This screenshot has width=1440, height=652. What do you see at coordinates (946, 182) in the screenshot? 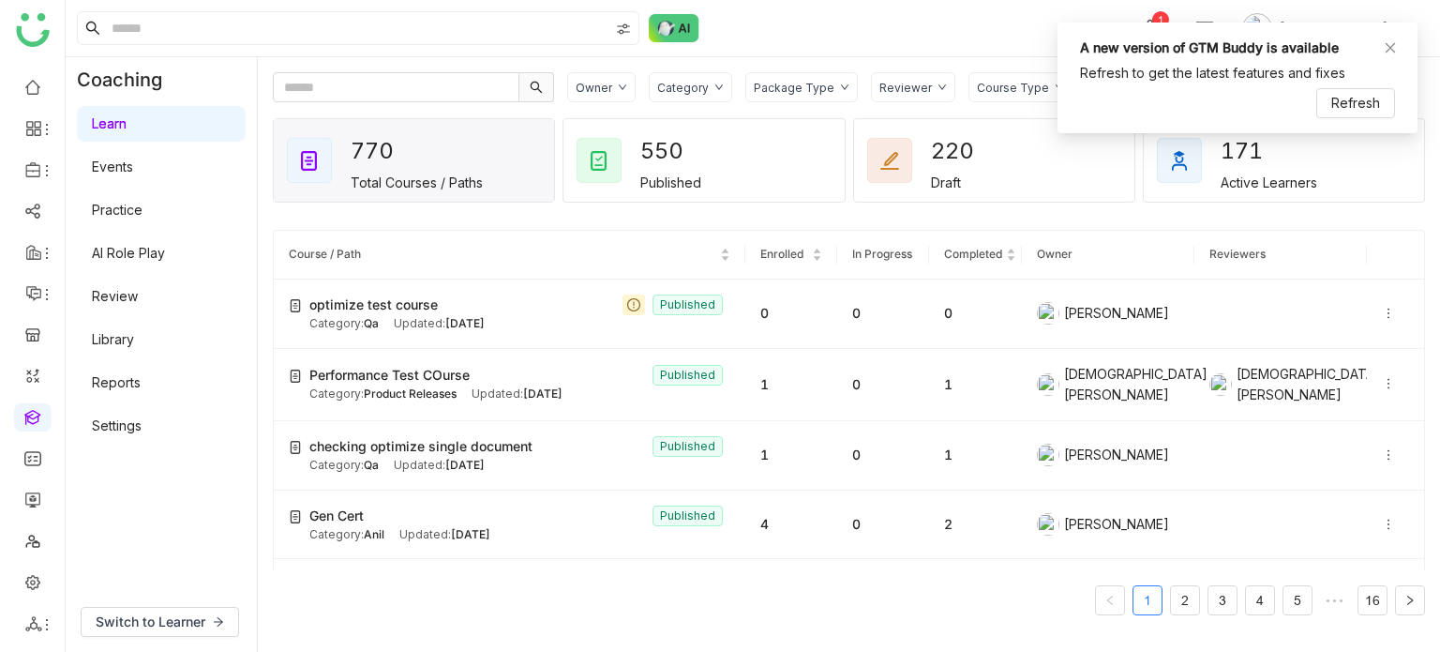
I see `div: Draft` at bounding box center [946, 182].